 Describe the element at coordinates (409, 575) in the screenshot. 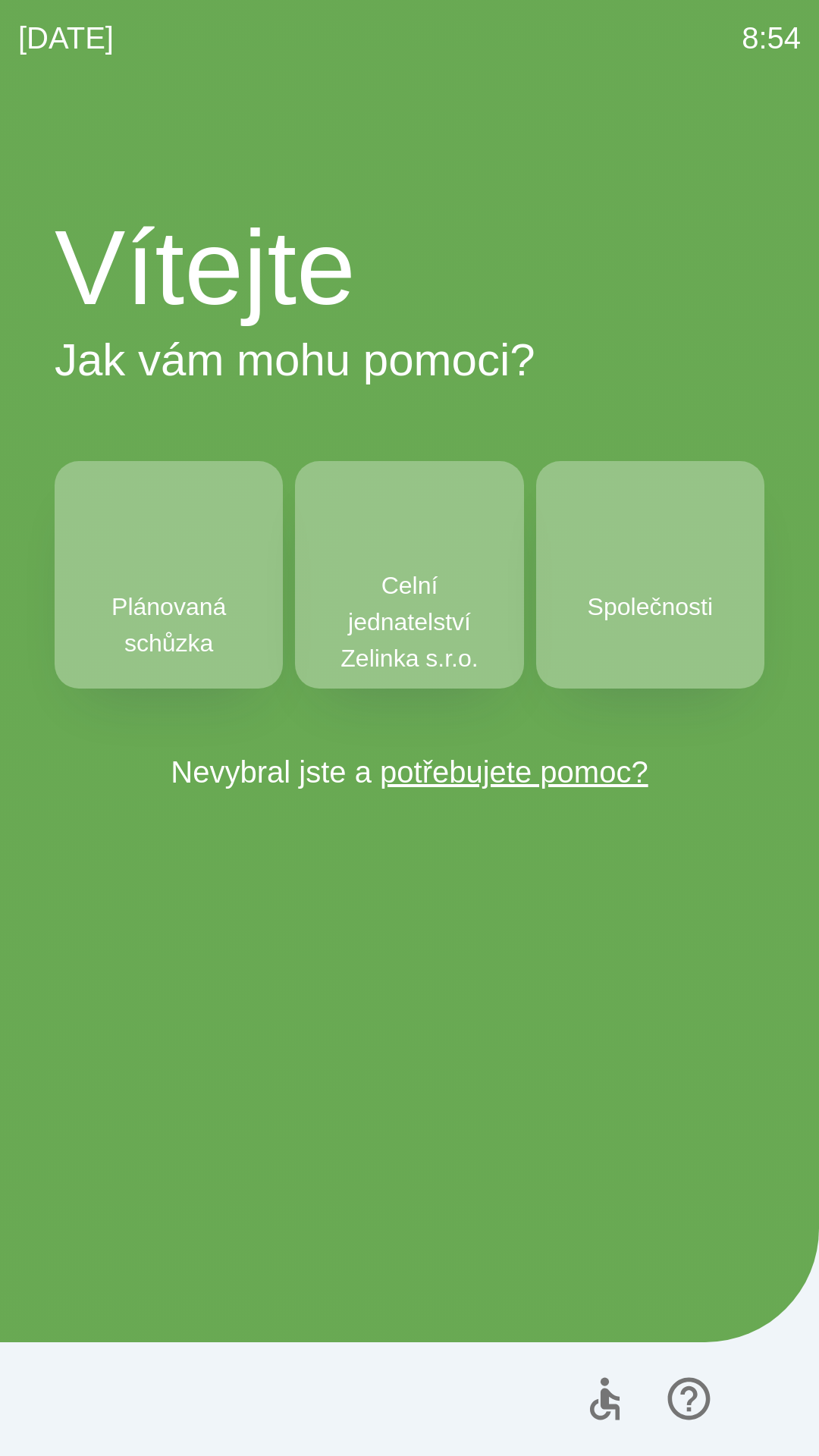

I see `button: Celní jednatelství Zelinka s.r.o.` at that location.